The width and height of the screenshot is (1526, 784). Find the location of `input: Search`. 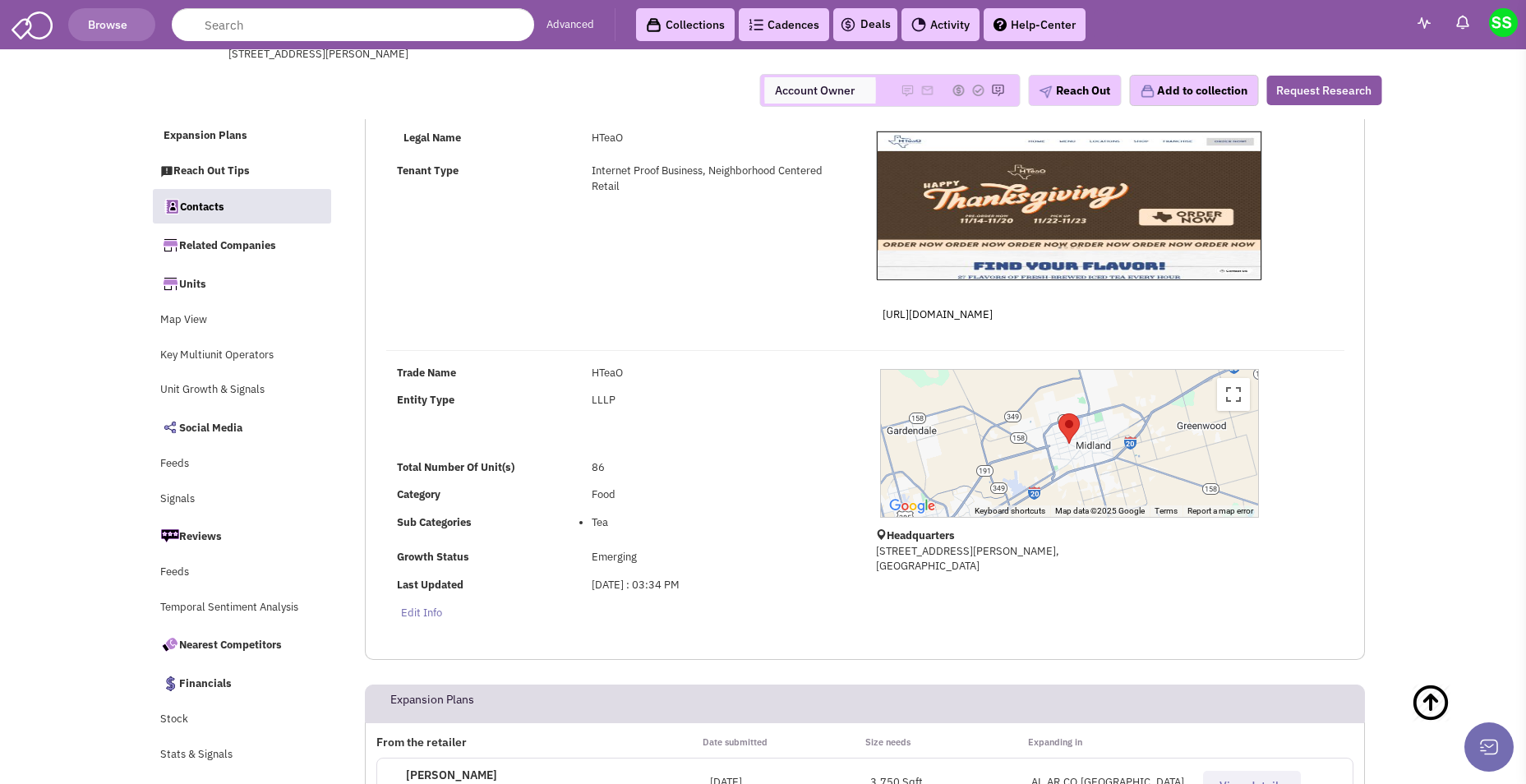

input: Search is located at coordinates (353, 25).